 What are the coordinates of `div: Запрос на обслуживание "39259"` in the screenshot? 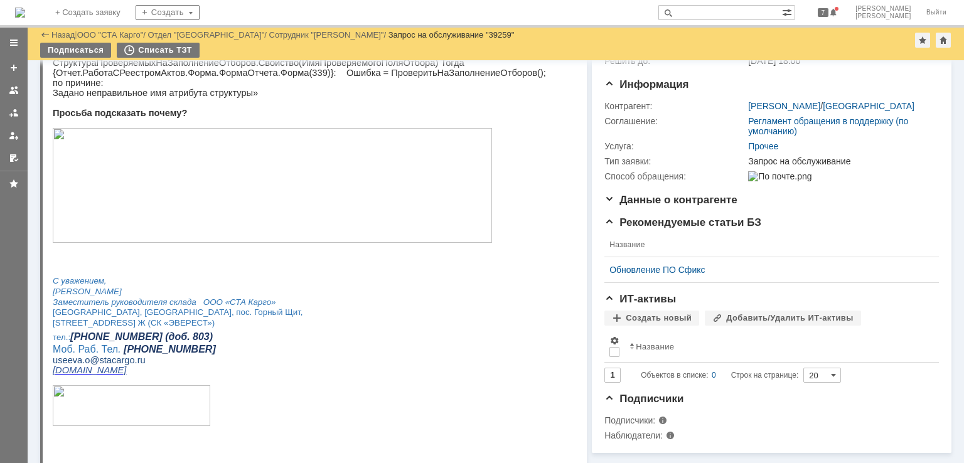 It's located at (451, 35).